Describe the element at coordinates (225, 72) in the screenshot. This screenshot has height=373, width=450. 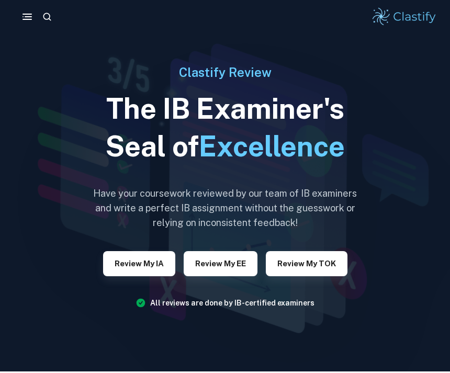
I see `h6: Clastify Review` at that location.